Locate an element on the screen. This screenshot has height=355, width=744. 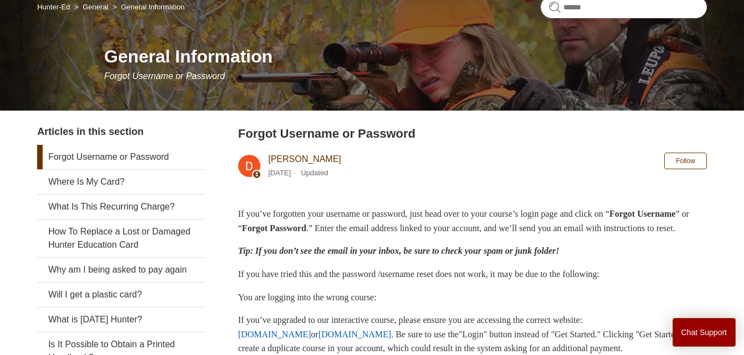
a: Hunter-Ed is located at coordinates (53, 7).